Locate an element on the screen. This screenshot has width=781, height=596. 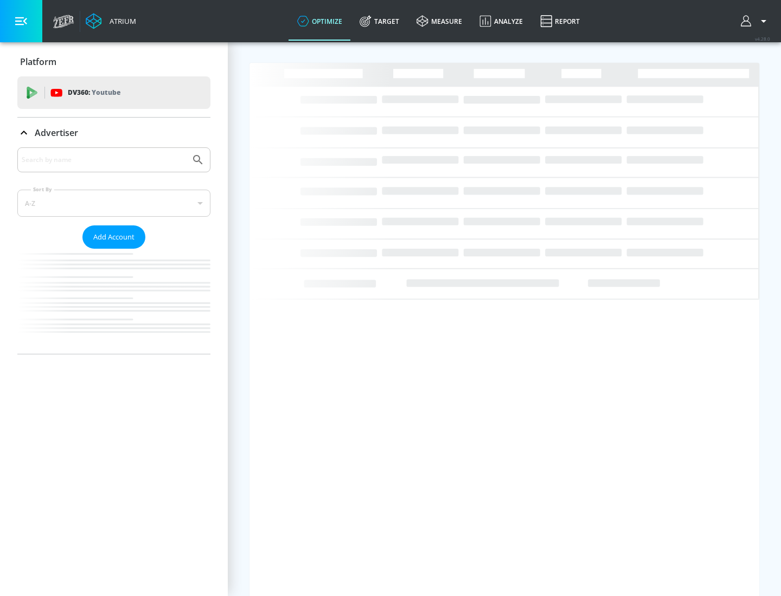
span: v 4.28.0 is located at coordinates (762, 38).